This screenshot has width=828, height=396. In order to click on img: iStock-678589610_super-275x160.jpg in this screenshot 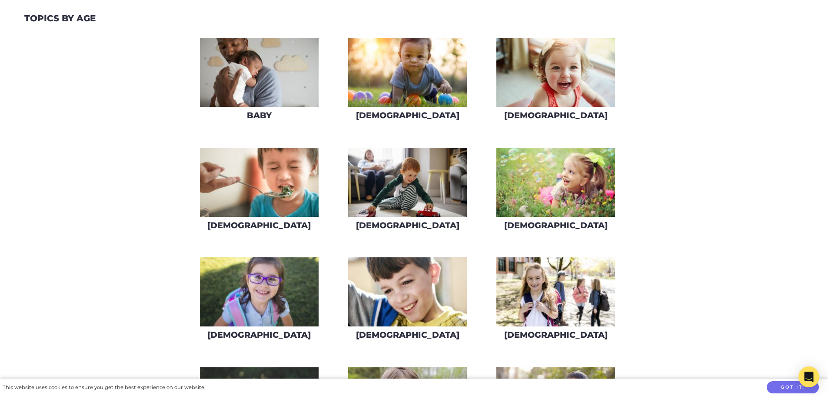, I will do `click(555, 72)`.